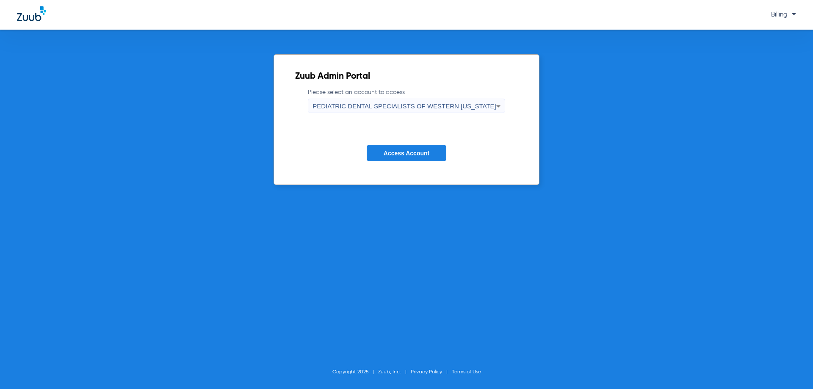 This screenshot has width=813, height=389. Describe the element at coordinates (355, 372) in the screenshot. I see `li: Copyright 2025` at that location.